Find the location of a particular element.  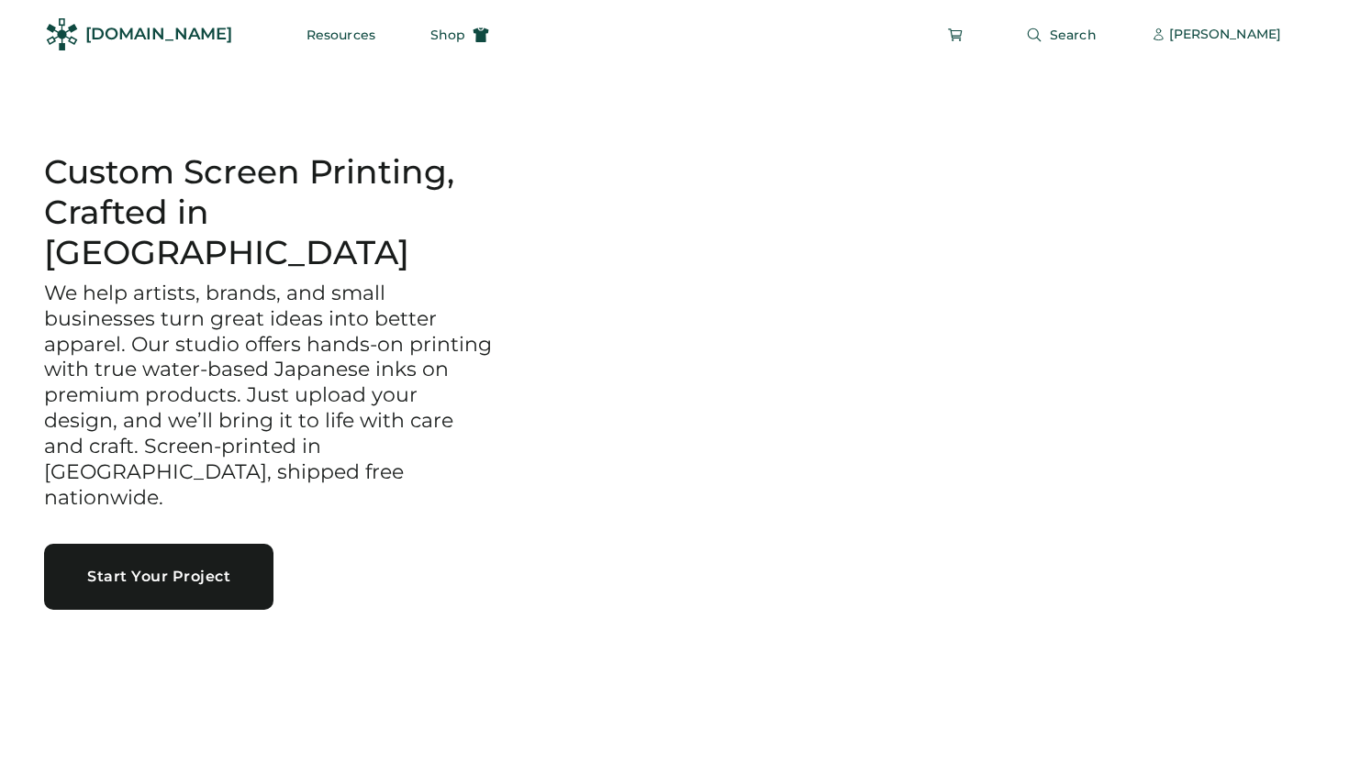

h3: We help artists, brands, and small businesses turn great ideas into better apparel. Our studio of... is located at coordinates (270, 395).